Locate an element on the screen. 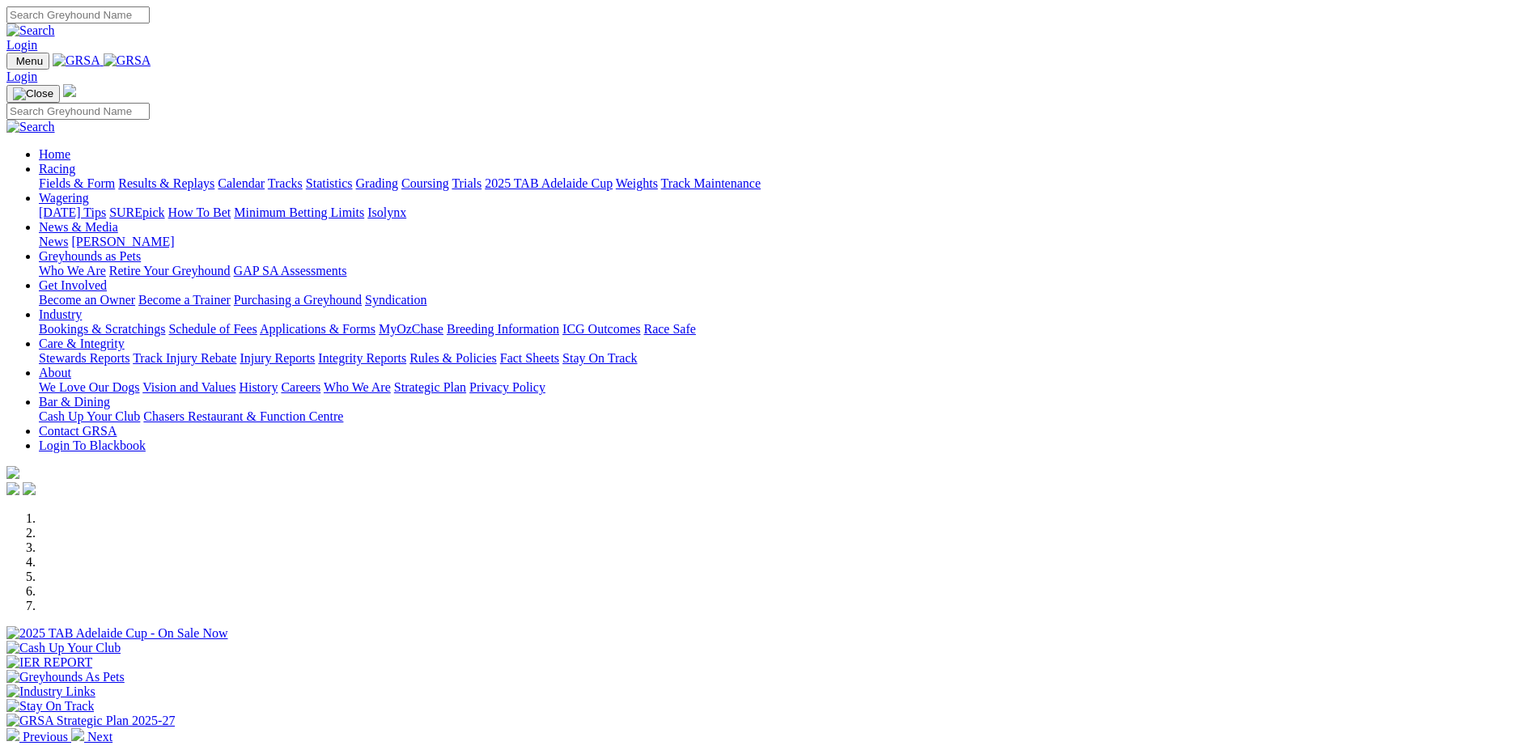  a: We Love Our Dogs is located at coordinates (89, 387).